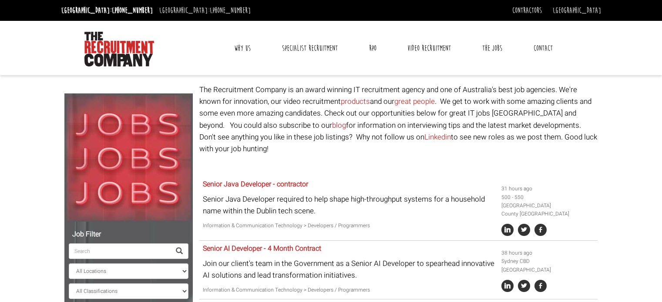  Describe the element at coordinates (255, 184) in the screenshot. I see `a: Senior Java Developer - contractor` at that location.